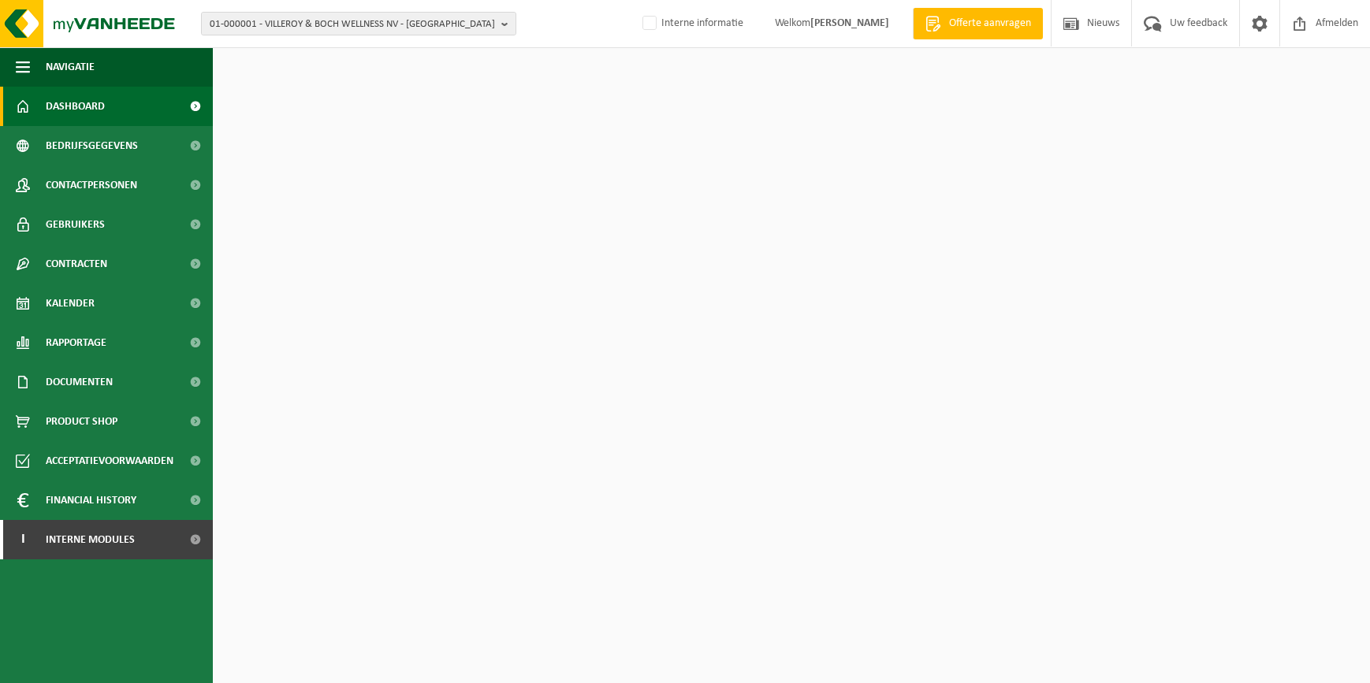 This screenshot has height=683, width=1370. I want to click on a: Offerte aanvragen, so click(977, 24).